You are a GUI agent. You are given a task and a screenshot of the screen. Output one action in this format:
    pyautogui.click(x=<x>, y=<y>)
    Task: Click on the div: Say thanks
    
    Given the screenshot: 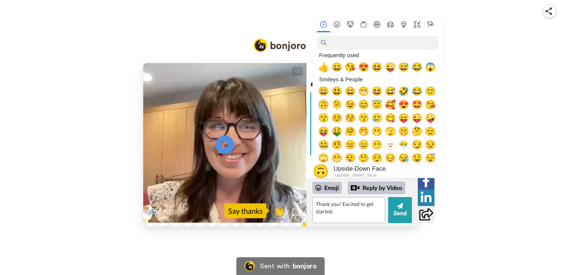 What is the action you would take?
    pyautogui.click(x=245, y=211)
    